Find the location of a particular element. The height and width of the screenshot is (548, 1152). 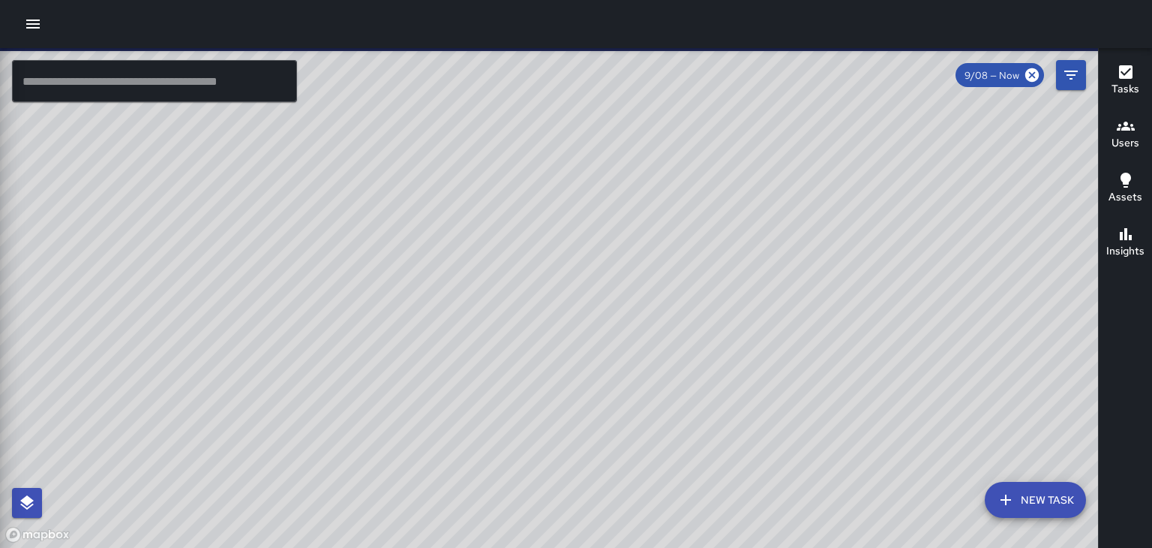

button: Users is located at coordinates (1125, 135).